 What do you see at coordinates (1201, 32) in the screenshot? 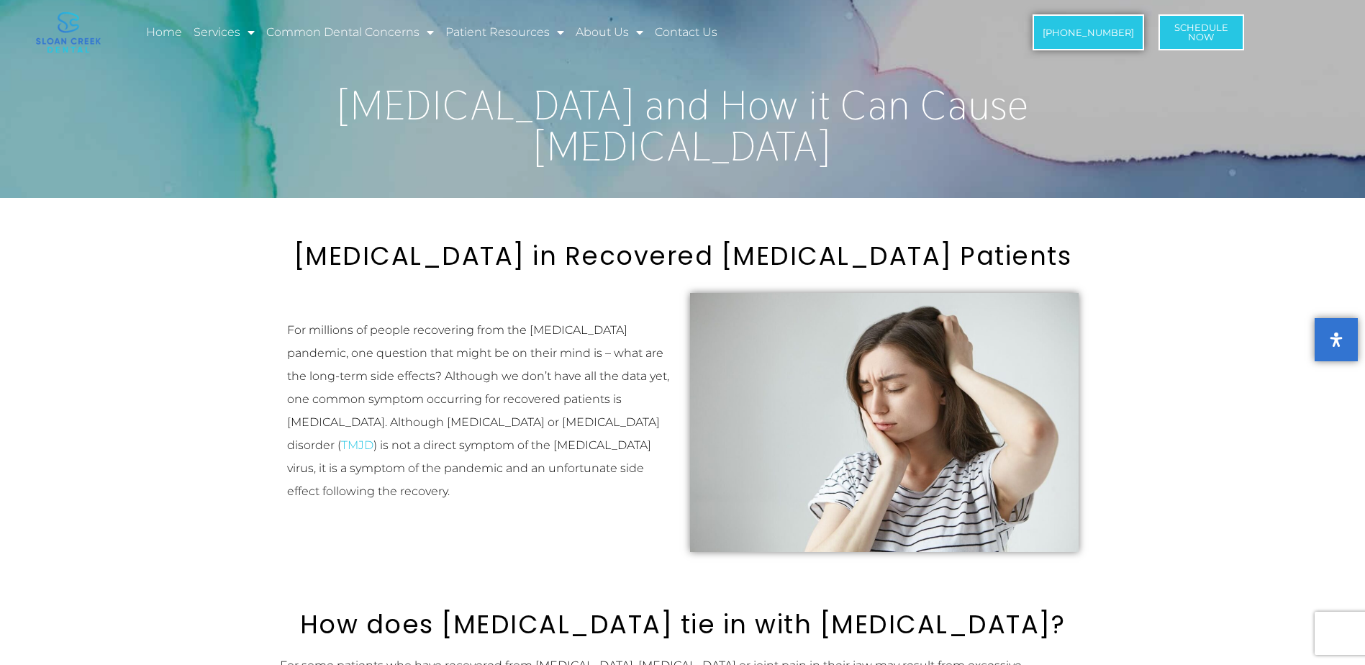
I see `span: Schedule Now` at bounding box center [1201, 32].